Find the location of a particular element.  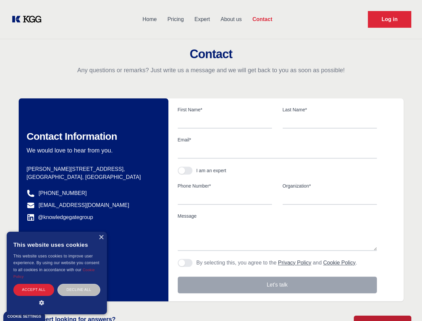

p: By selecting this, you agree to the and . is located at coordinates (277, 263).